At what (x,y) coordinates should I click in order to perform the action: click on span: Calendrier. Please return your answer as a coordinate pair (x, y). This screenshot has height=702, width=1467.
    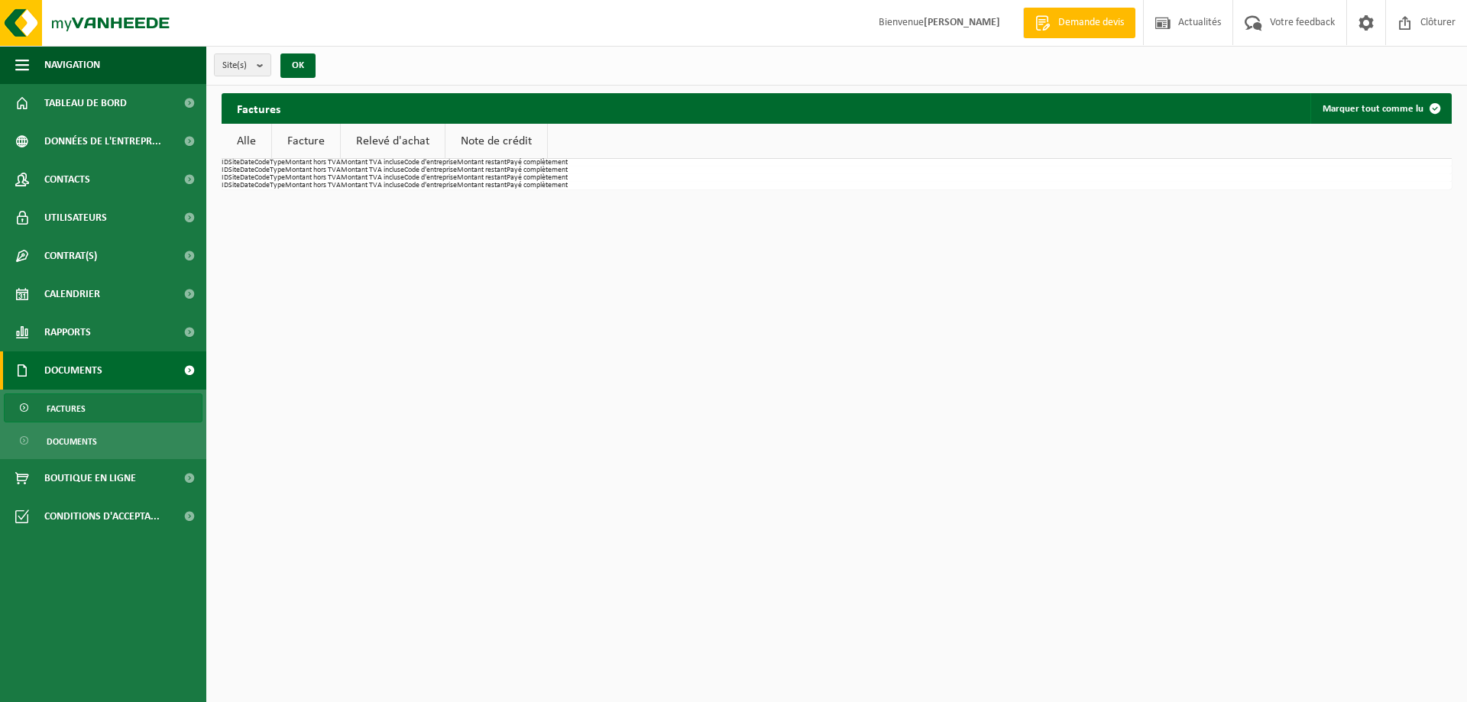
    Looking at the image, I should click on (72, 294).